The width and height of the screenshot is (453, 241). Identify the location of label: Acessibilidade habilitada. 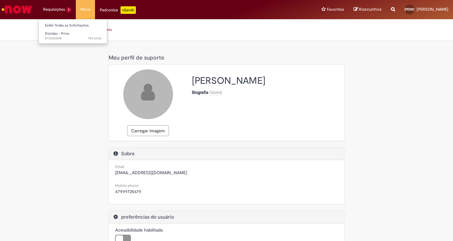
(139, 230).